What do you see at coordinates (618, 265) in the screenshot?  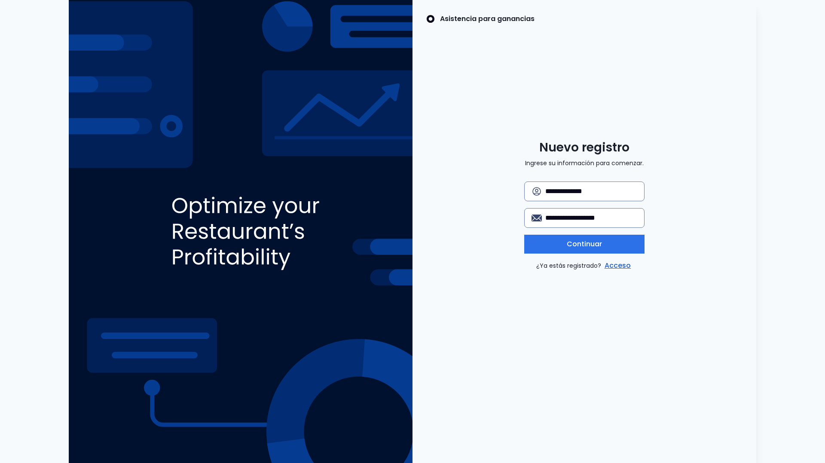 I see `font: Acceso` at bounding box center [618, 265].